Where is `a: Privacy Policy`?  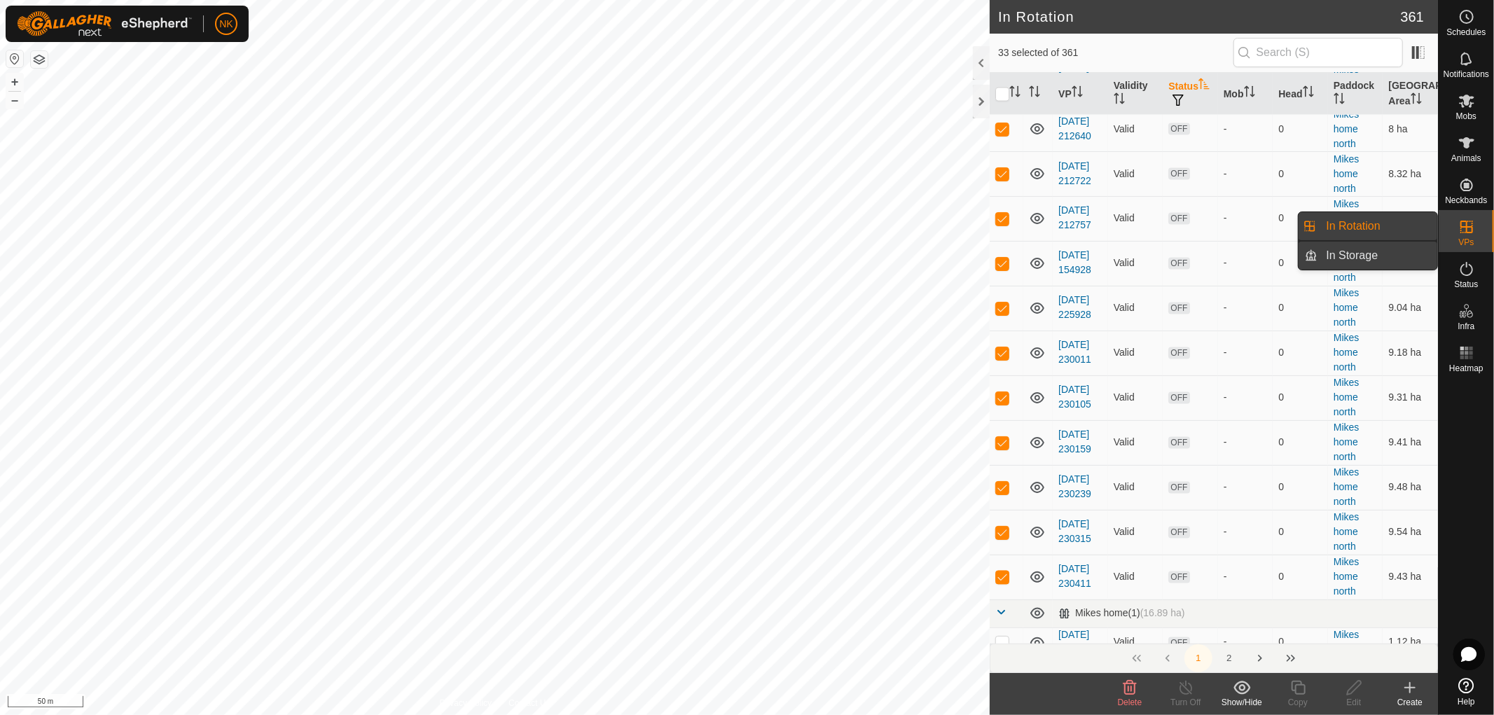
a: Privacy Policy is located at coordinates (466, 703).